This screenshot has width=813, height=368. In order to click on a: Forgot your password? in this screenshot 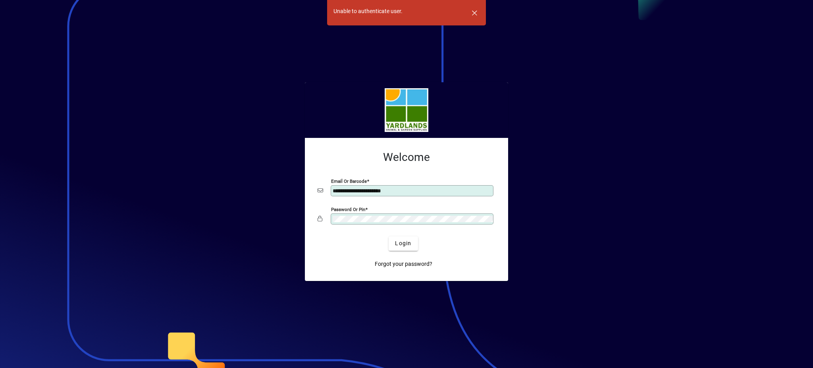, I will do `click(403, 264)`.